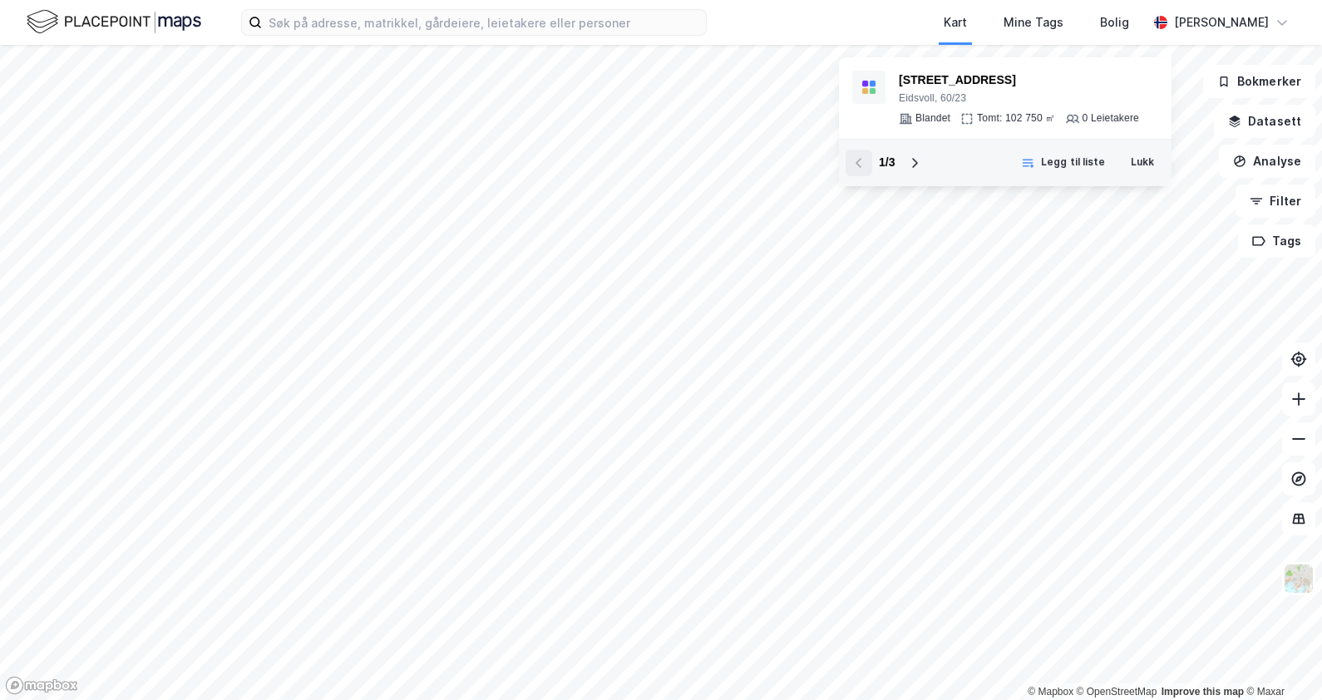 The width and height of the screenshot is (1322, 700). I want to click on img: Z, so click(1299, 579).